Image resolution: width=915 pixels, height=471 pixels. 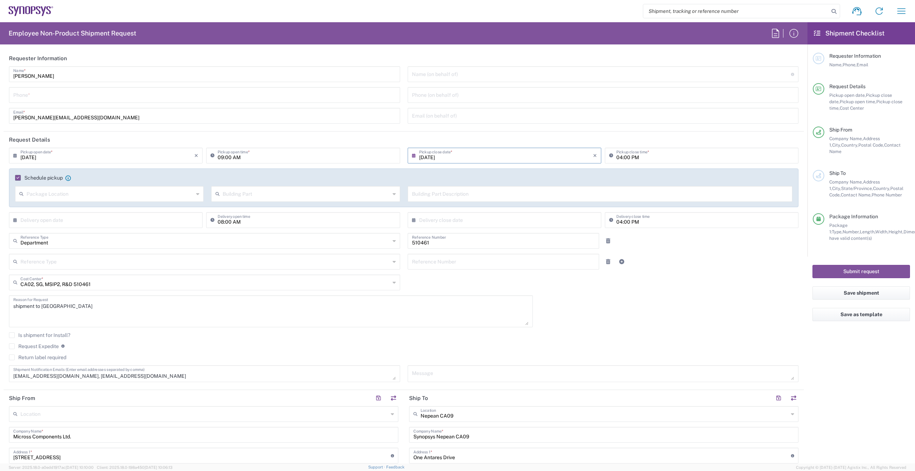 I want to click on span: Requester Information, so click(x=855, y=56).